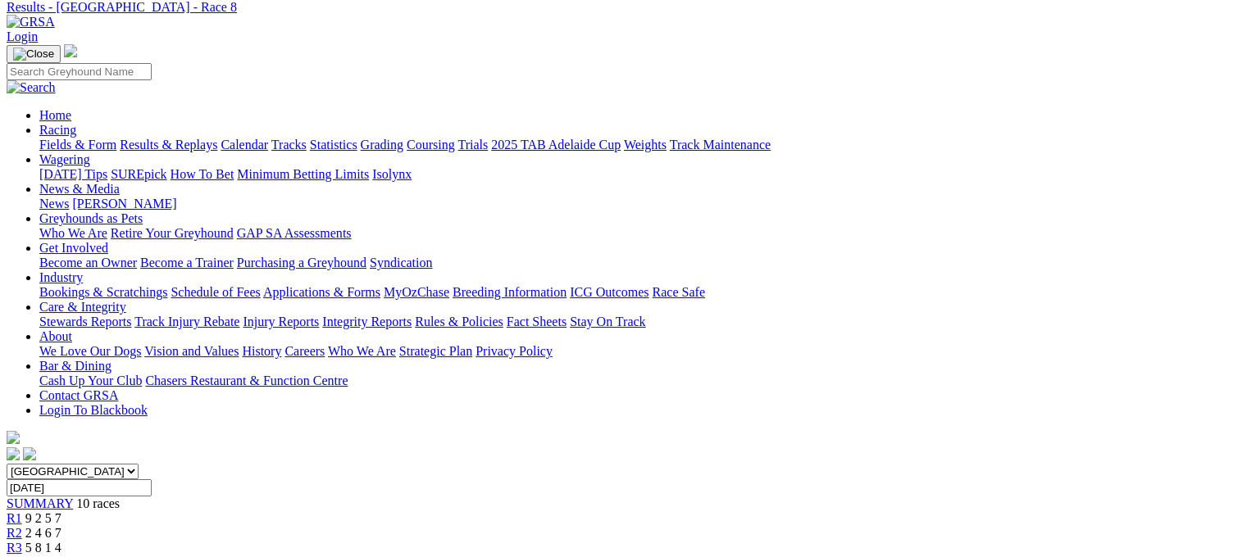  Describe the element at coordinates (639, 234) in the screenshot. I see `div: Greyhounds as Pets` at that location.